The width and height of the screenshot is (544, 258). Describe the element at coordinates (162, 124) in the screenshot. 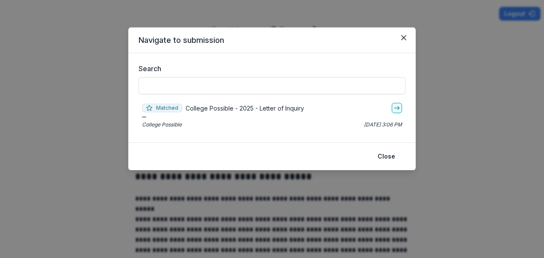

I see `p: College Possible` at that location.